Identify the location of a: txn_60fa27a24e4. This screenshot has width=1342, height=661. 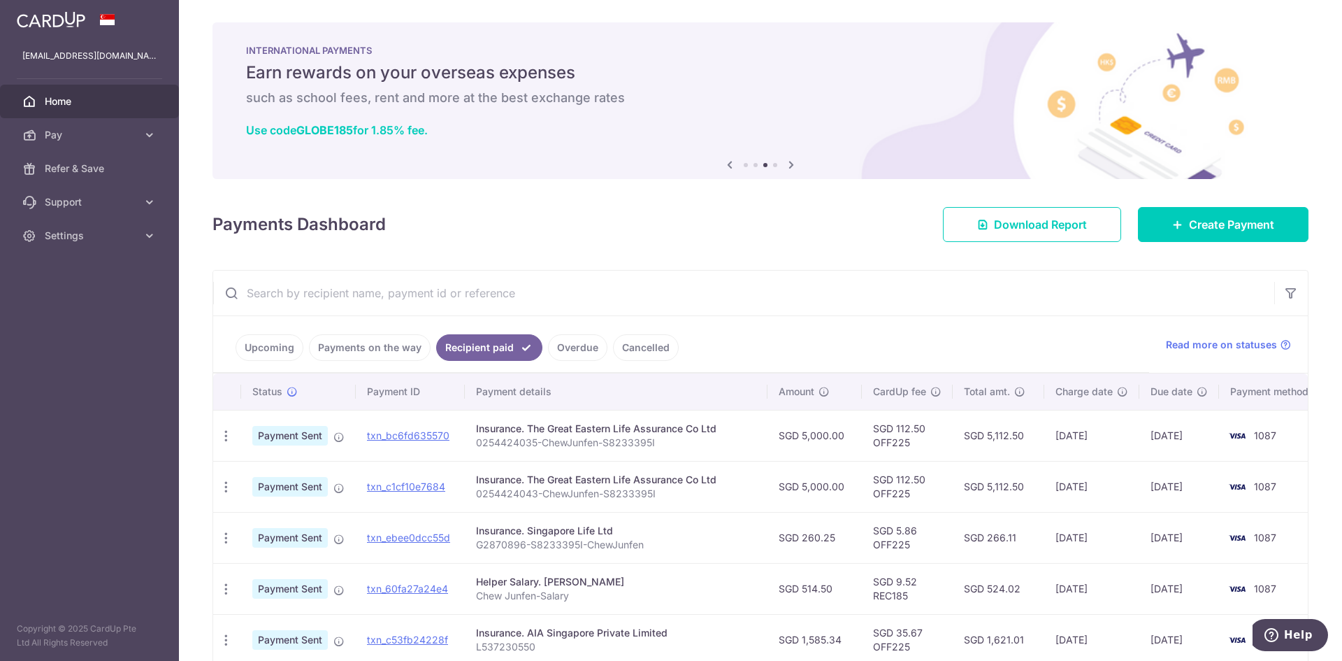
(407, 588).